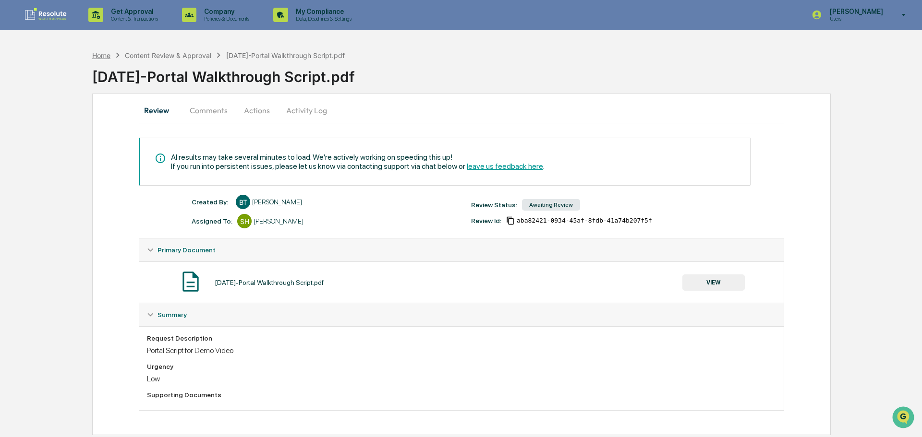  What do you see at coordinates (12, 12) in the screenshot?
I see `img: f2157a4c-a0d3-4daa-907e-bb6f0de503a5-1751232295721` at bounding box center [12, 12].